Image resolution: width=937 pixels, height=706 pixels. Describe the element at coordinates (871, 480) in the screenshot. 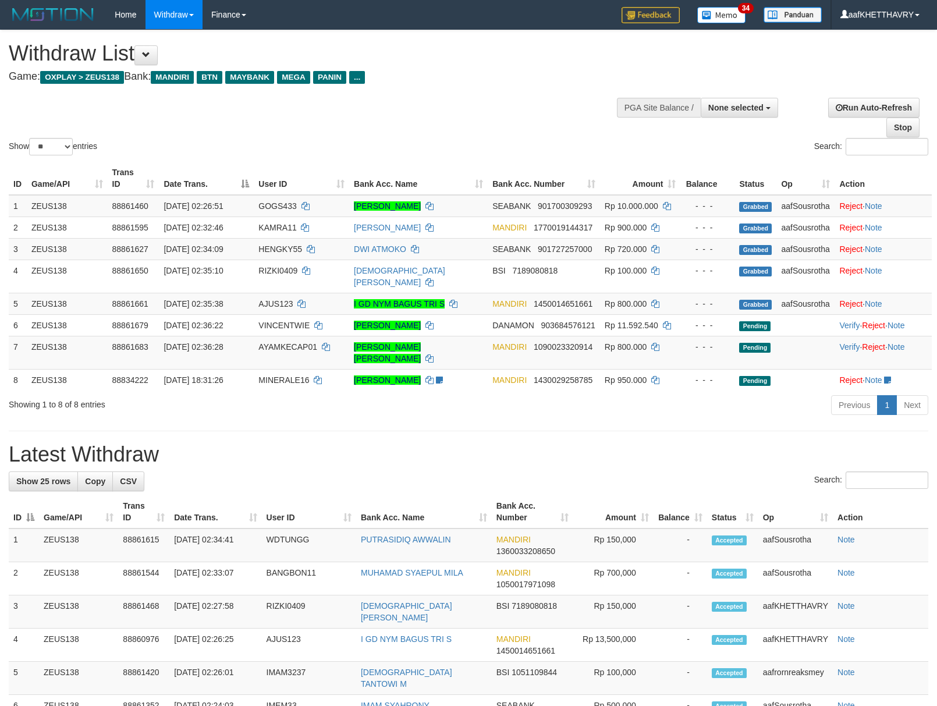

I see `label: Search:` at that location.